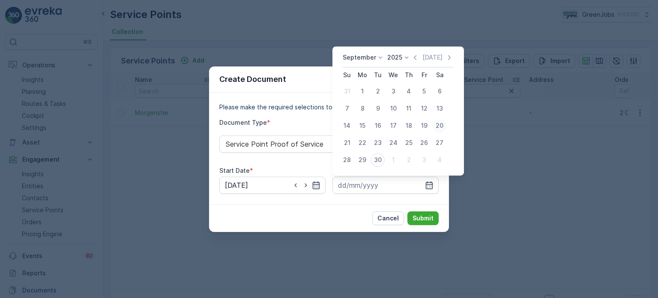 This screenshot has height=298, width=658. I want to click on th: Tuesday, so click(378, 75).